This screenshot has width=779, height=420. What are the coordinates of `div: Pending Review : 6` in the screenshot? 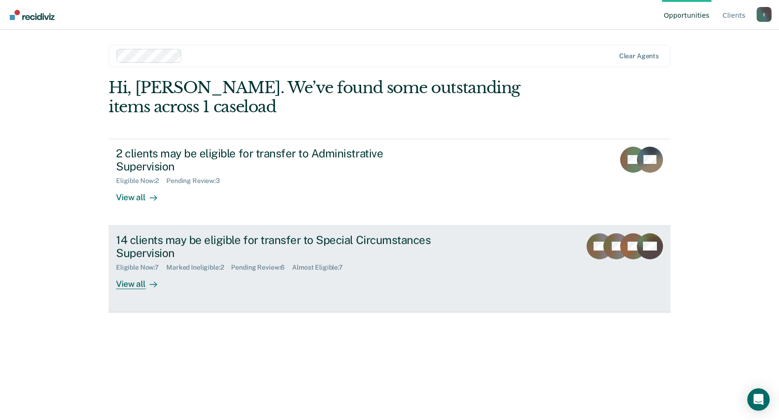 It's located at (261, 268).